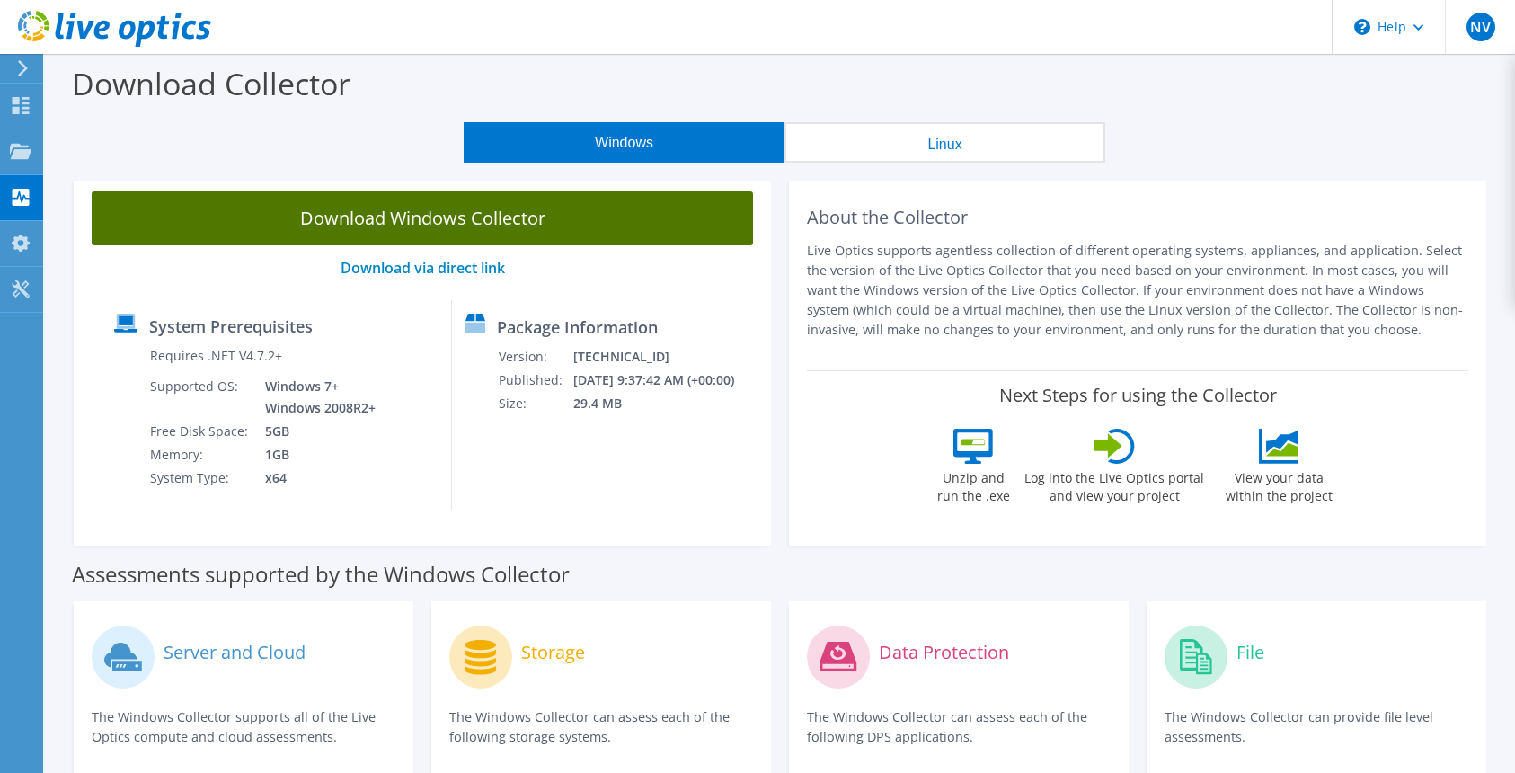  I want to click on label: Assessments supported by the Windows Collector, so click(321, 574).